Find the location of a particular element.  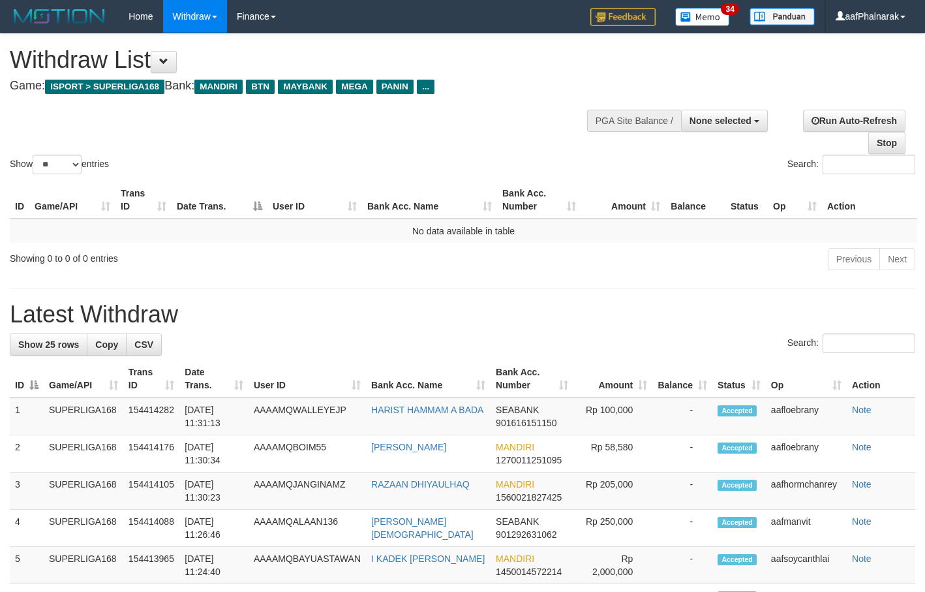

td: No data available in table is located at coordinates (463, 230).